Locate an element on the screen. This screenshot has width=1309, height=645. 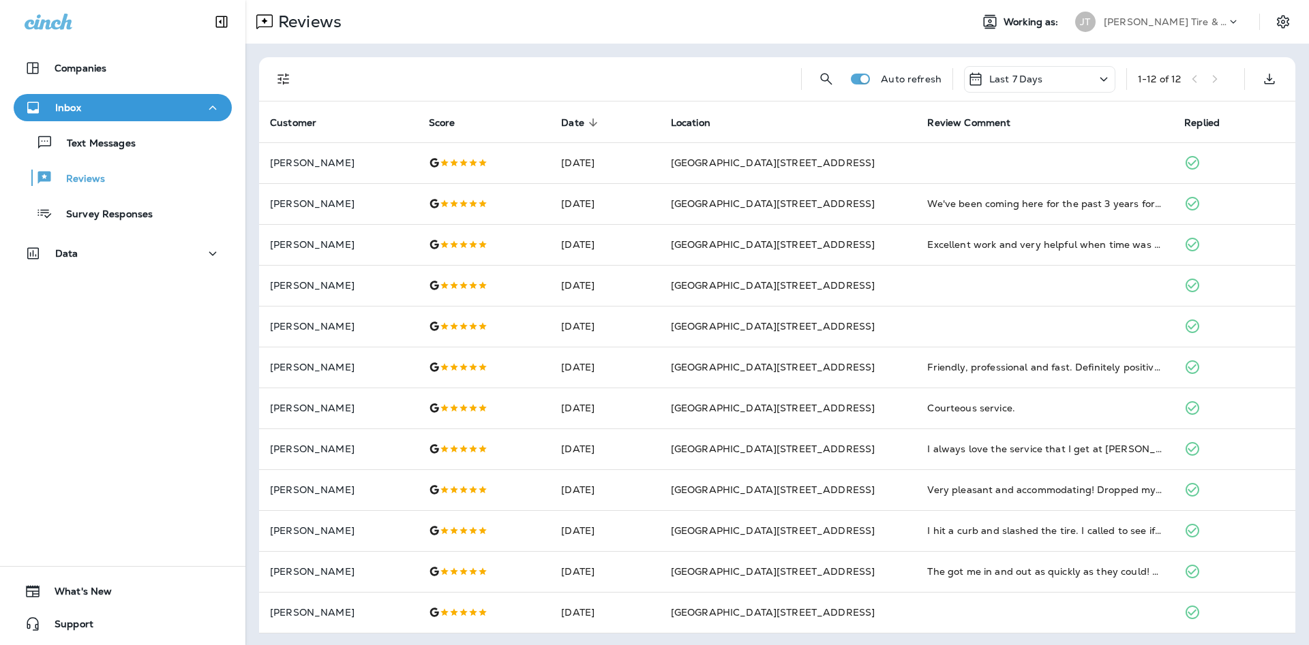
button: Text Messages is located at coordinates (123, 142).